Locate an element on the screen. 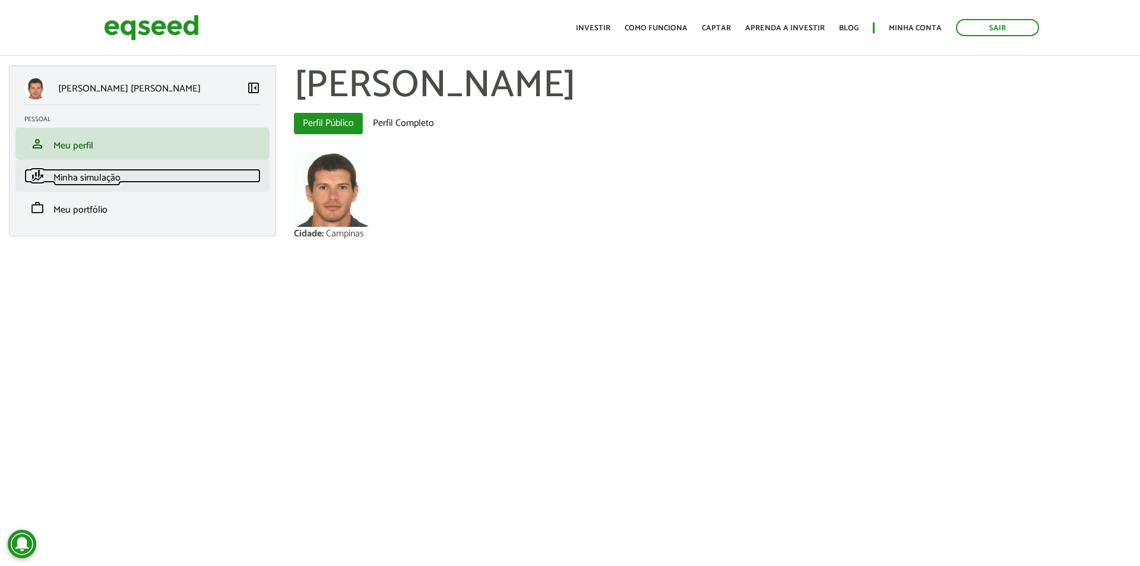 The image size is (1140, 566). span: person is located at coordinates (37, 144).